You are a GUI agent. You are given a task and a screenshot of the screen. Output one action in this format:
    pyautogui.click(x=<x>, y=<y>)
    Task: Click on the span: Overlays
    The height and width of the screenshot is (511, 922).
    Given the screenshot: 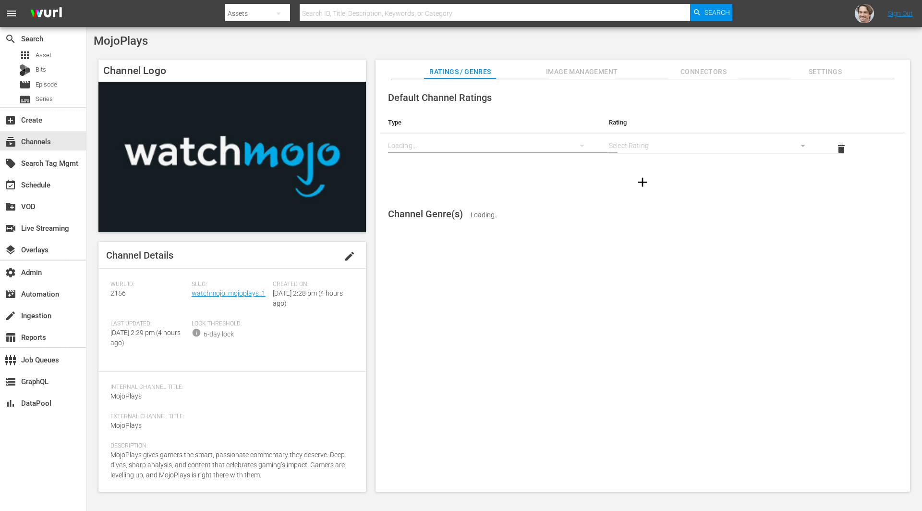 What is the action you would take?
    pyautogui.click(x=11, y=250)
    